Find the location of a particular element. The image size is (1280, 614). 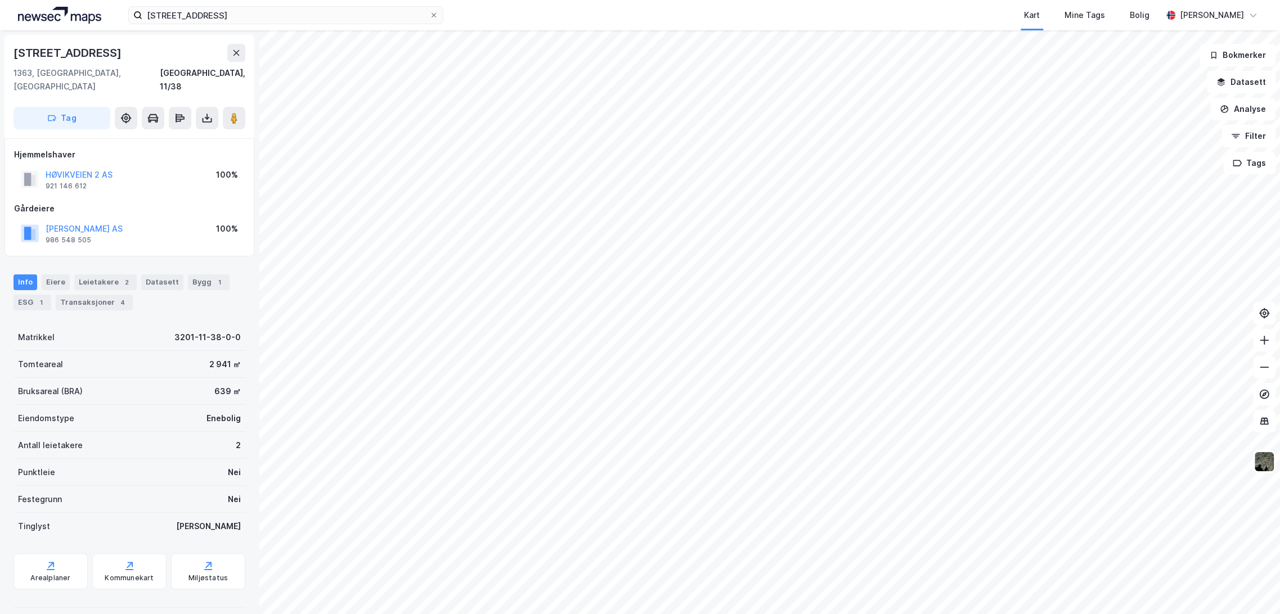

div: Eiendomstype is located at coordinates (46, 419).